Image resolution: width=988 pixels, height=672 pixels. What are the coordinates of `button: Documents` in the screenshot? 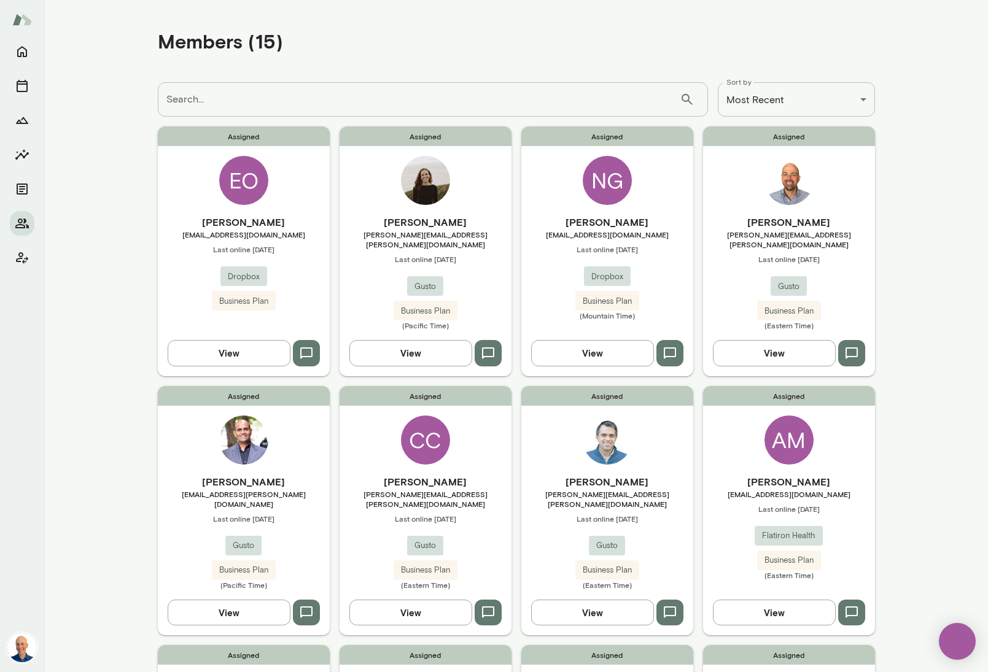 It's located at (22, 189).